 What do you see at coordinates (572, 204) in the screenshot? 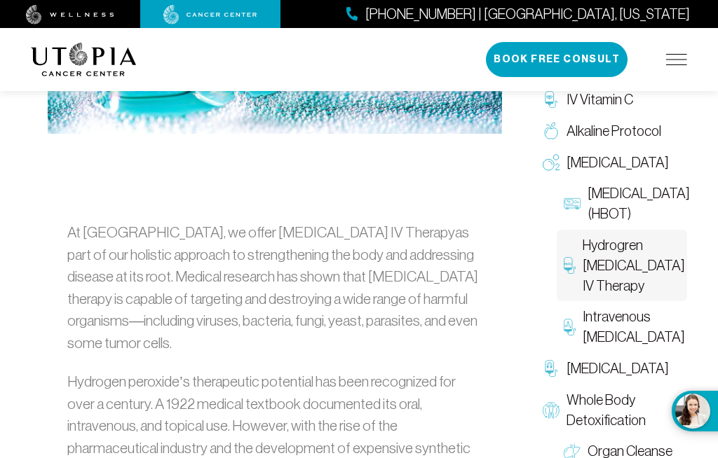
I see `img: Hyperbaric Oxygen Therapy (HBOT)` at bounding box center [572, 204].